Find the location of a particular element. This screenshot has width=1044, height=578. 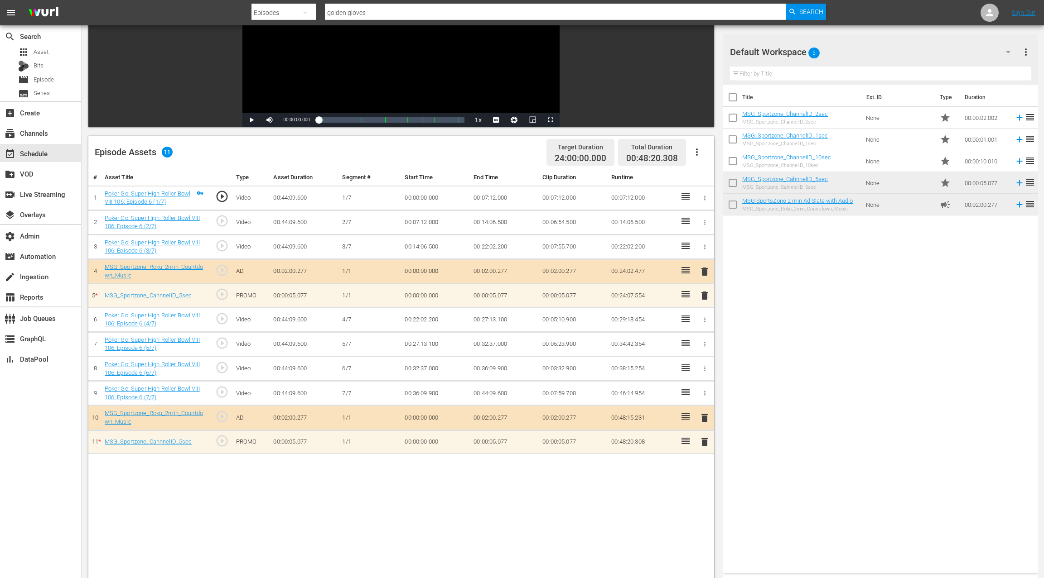

td: 4 is located at coordinates (95, 272).